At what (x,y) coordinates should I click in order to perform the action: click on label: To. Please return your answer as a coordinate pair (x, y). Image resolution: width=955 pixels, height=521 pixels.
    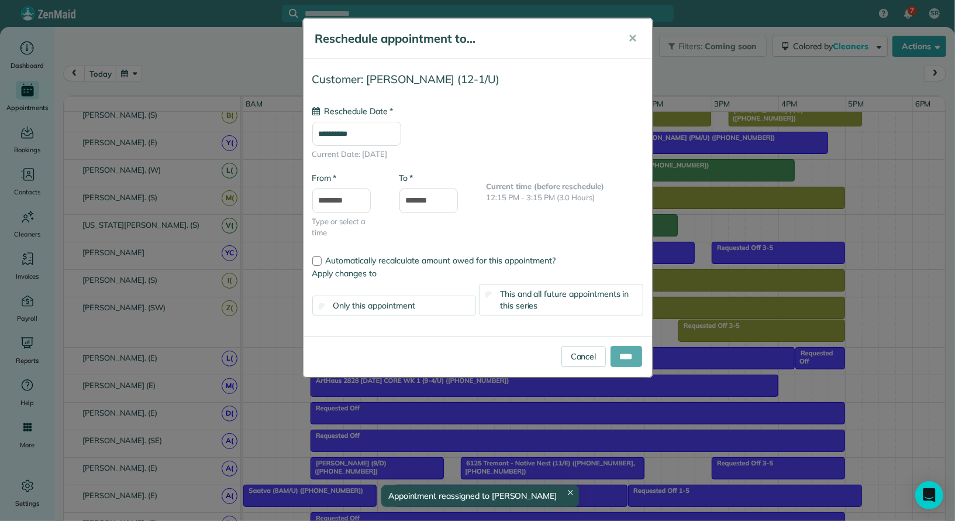
    Looking at the image, I should click on (406, 178).